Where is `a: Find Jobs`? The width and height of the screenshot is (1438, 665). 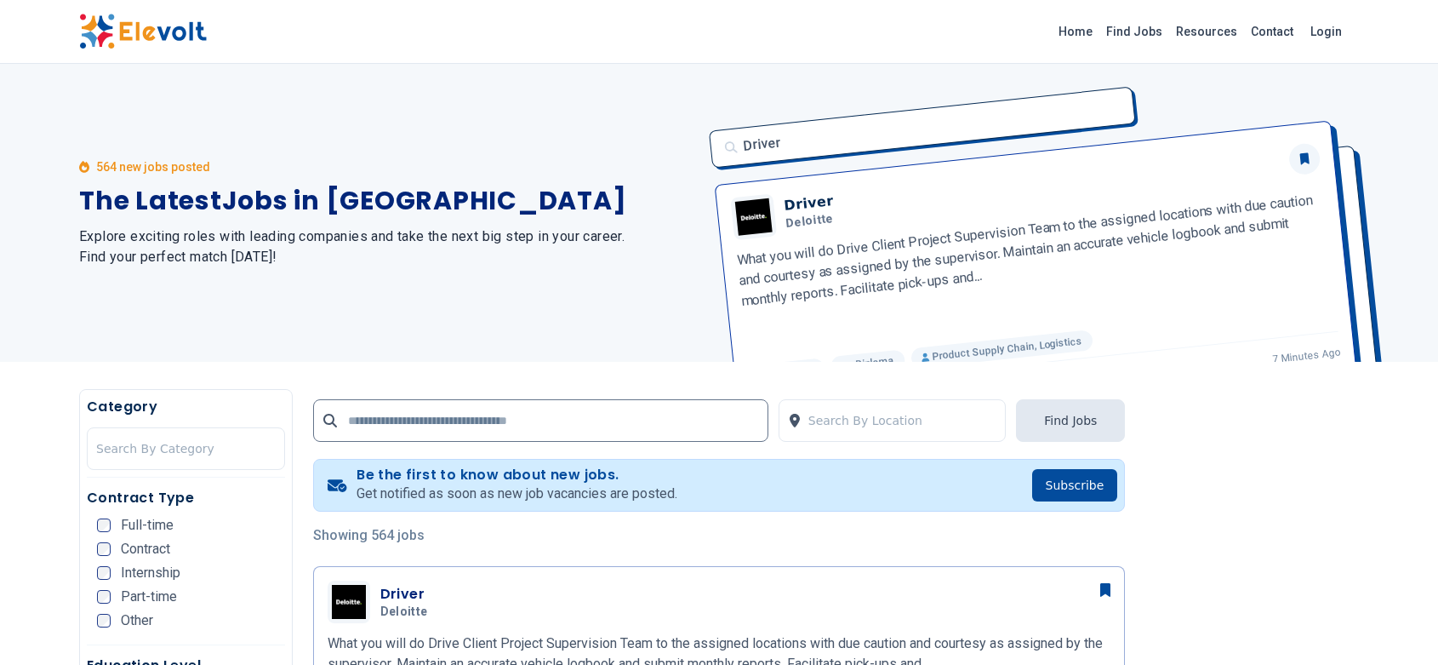
a: Find Jobs is located at coordinates (1134, 31).